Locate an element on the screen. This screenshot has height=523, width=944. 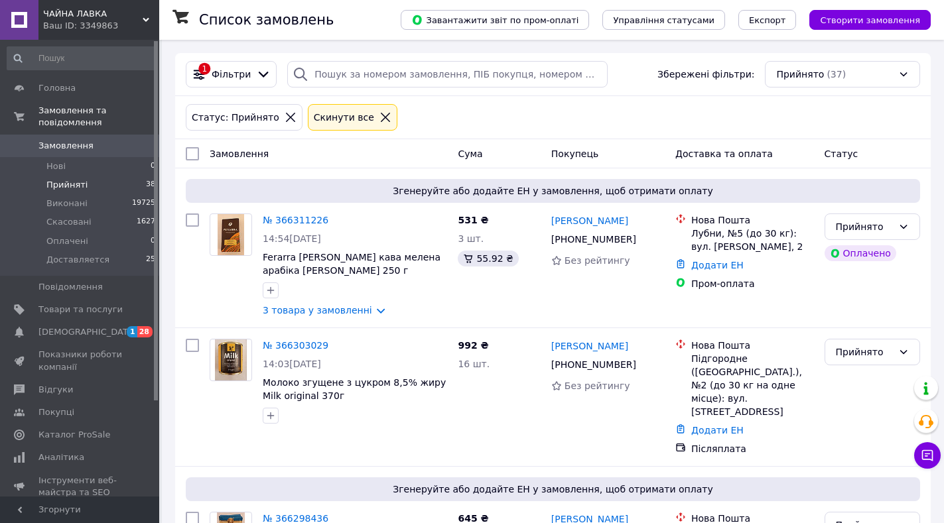
input: Пошук за номером замовлення, ПІБ покупця, номером телефону, Email, номером накладної is located at coordinates (447, 74).